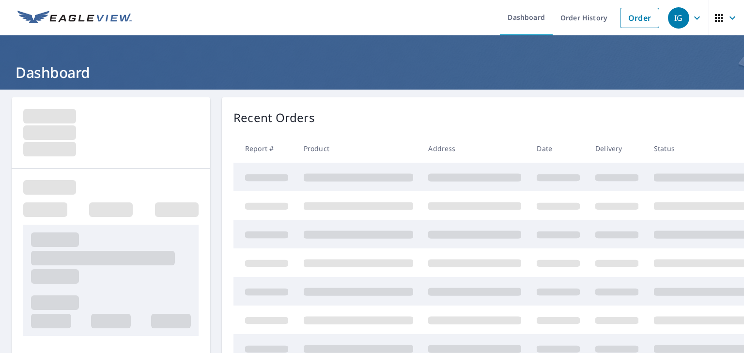 The image size is (744, 353). I want to click on th: Product, so click(358, 148).